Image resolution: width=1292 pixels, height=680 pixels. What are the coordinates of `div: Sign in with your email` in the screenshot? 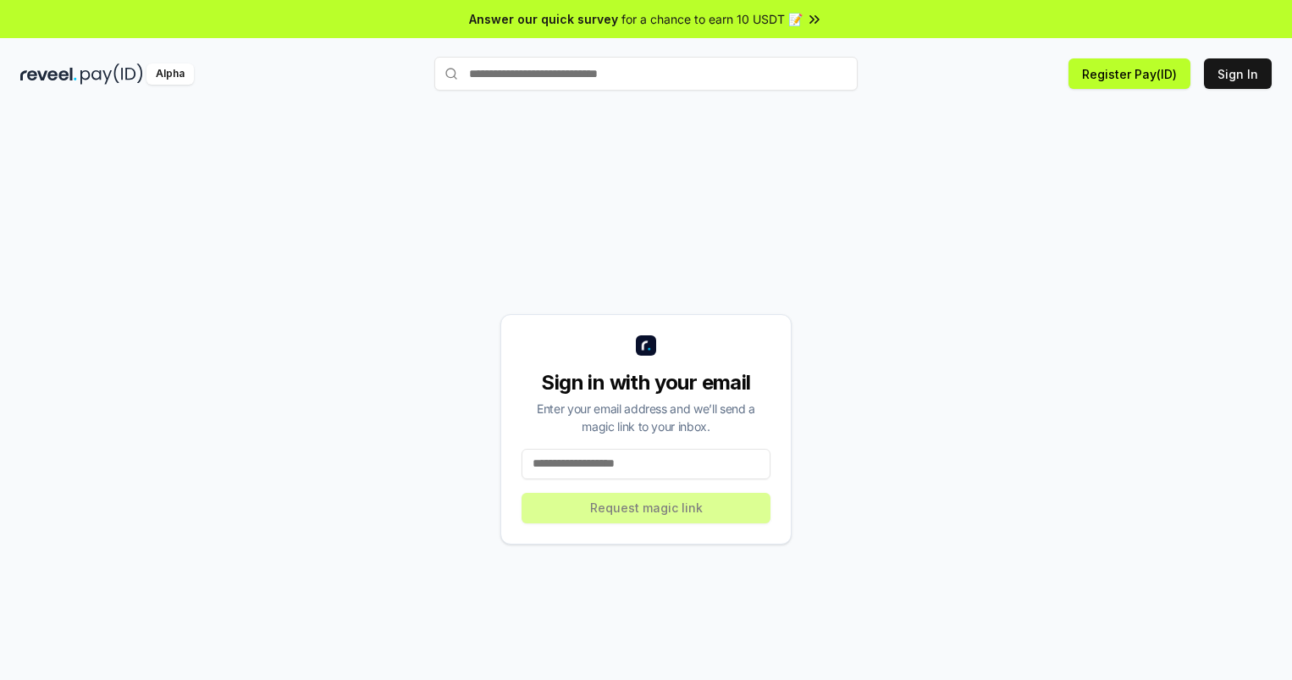 It's located at (646, 383).